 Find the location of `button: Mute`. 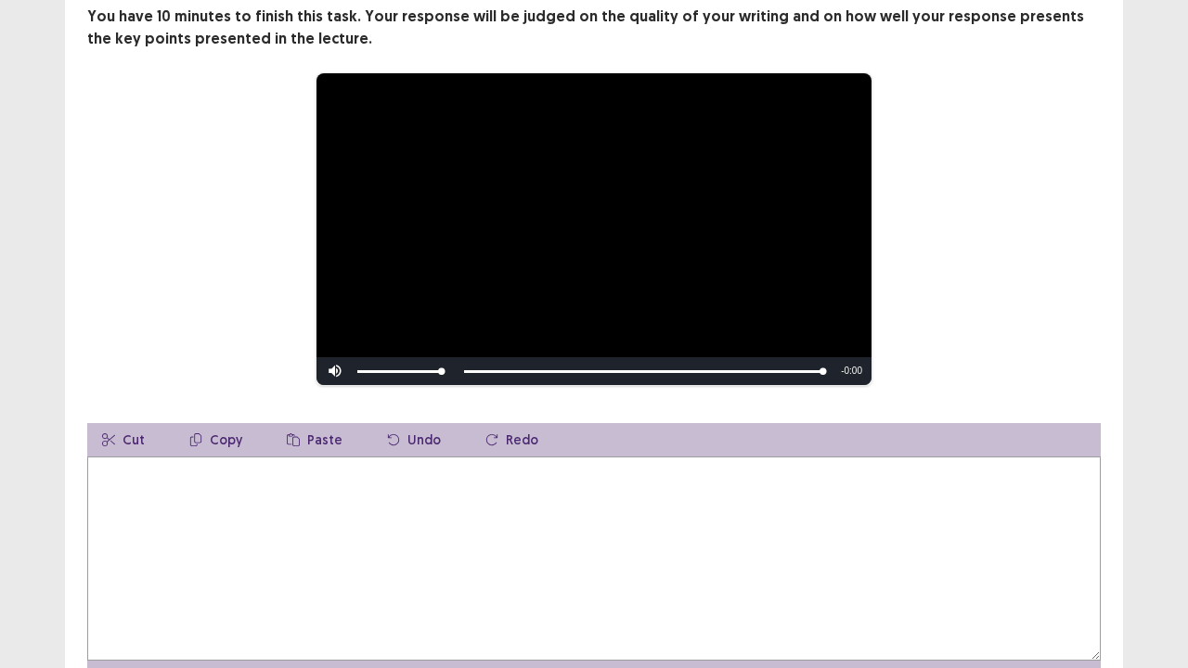

button: Mute is located at coordinates (335, 371).